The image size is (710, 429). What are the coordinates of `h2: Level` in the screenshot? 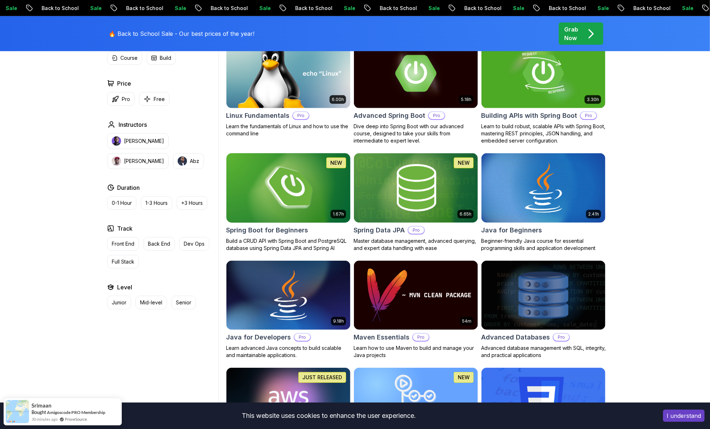 It's located at (125, 287).